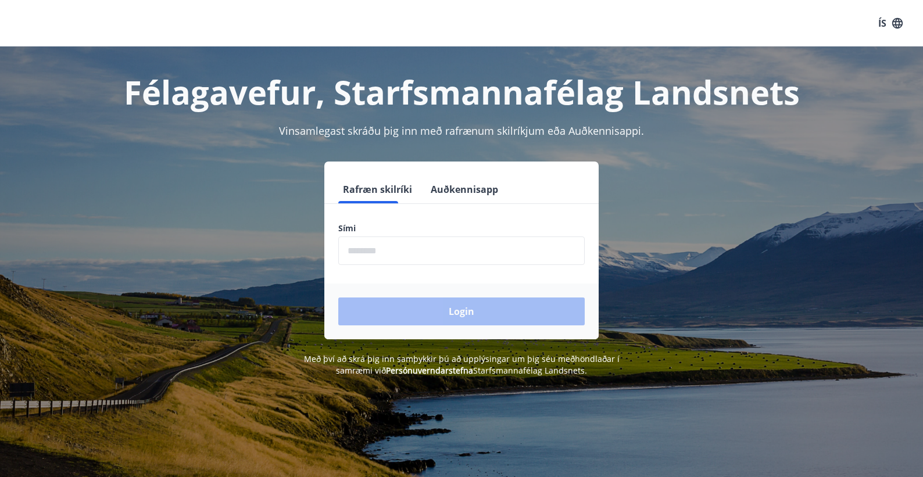  Describe the element at coordinates (890, 23) in the screenshot. I see `button: ÍS` at that location.